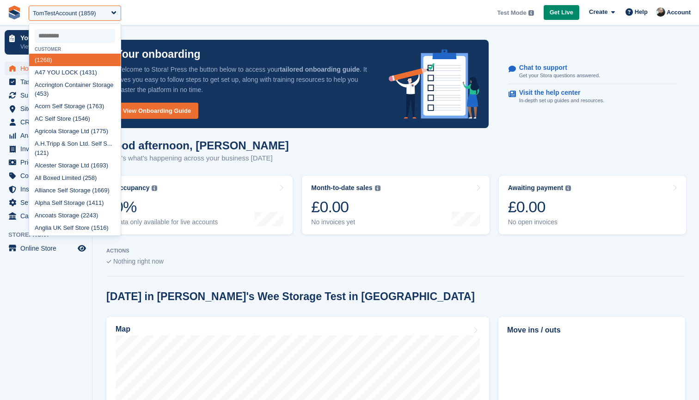  I want to click on img: onboarding-info-6c161a55d2c0e0a8cae90662b2fe09162a5109e8cc188191df67fb4f79e88e88.svg, so click(434, 84).